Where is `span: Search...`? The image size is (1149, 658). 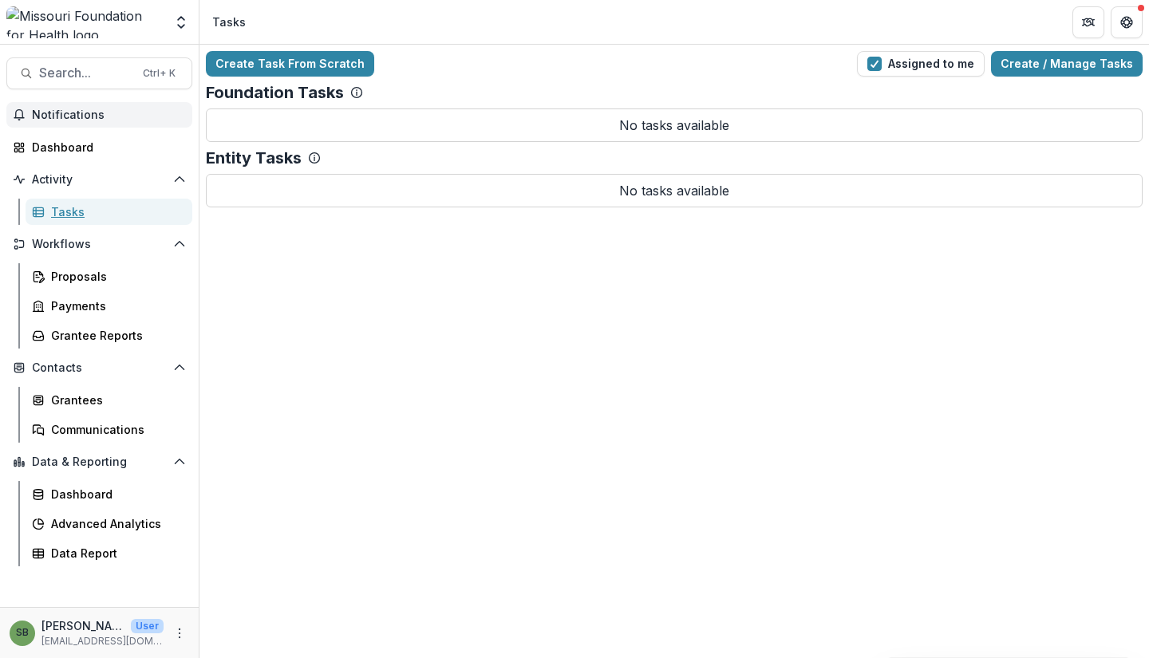
span: Search... is located at coordinates (86, 73).